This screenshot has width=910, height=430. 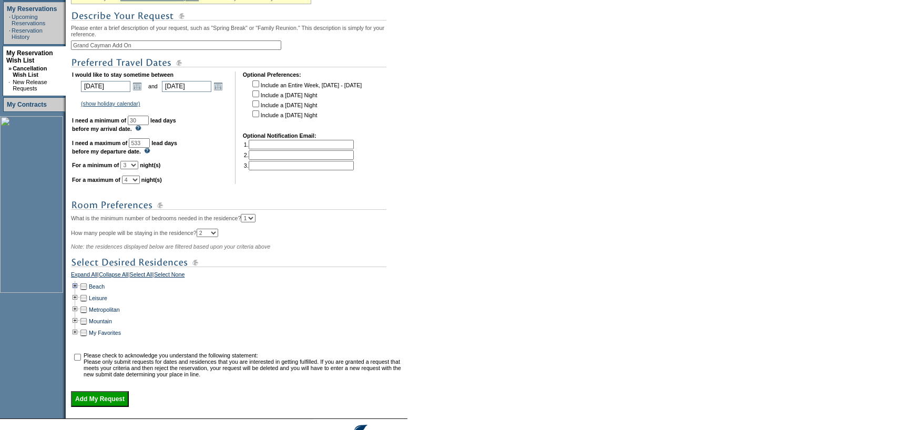 What do you see at coordinates (169, 276) in the screenshot?
I see `a: Select None` at bounding box center [169, 276].